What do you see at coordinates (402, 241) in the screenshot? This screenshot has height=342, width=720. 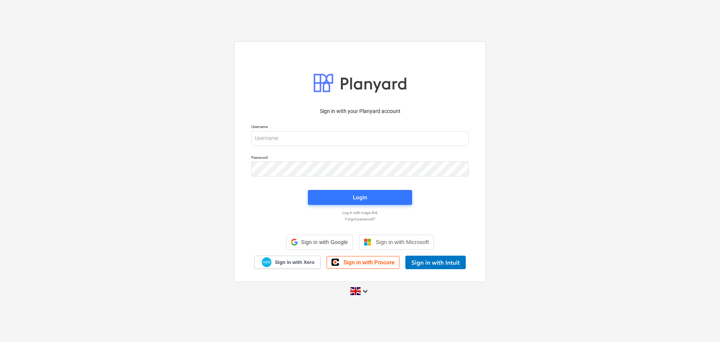 I see `span: Sign in with Microsoft` at bounding box center [402, 241].